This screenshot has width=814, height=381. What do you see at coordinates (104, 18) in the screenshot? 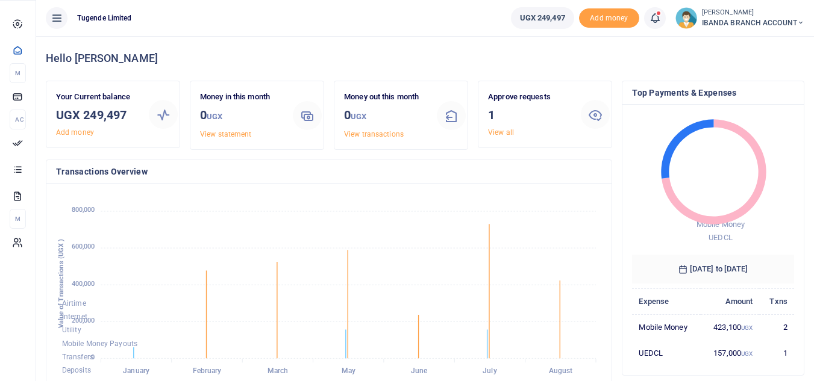
I see `span: Tugende Limited` at bounding box center [104, 18].